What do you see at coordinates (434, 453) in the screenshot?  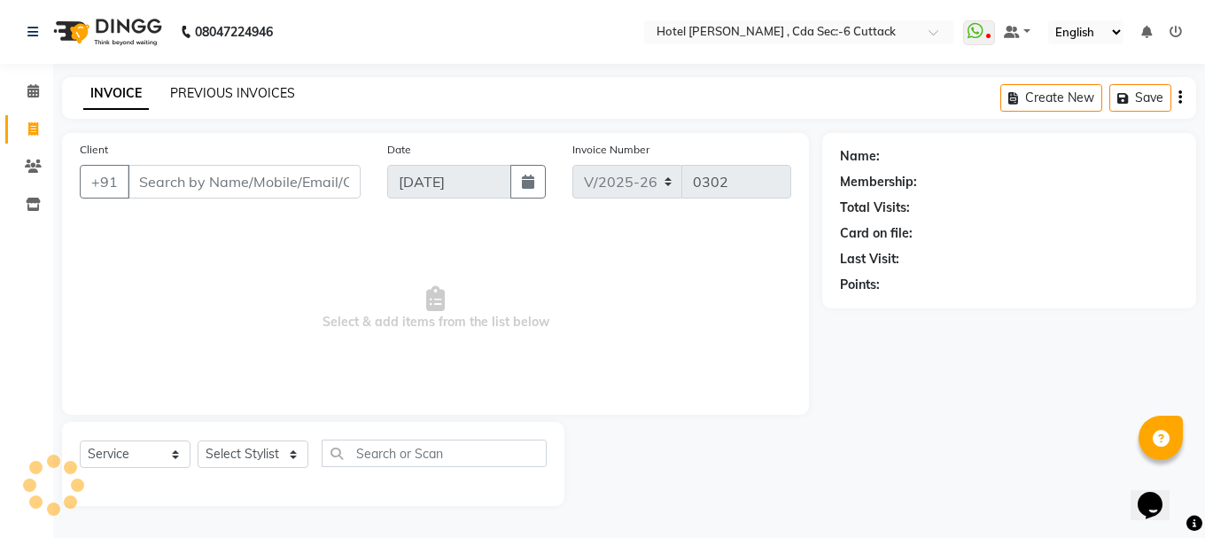 I see `input: Search or Scan` at bounding box center [434, 453].